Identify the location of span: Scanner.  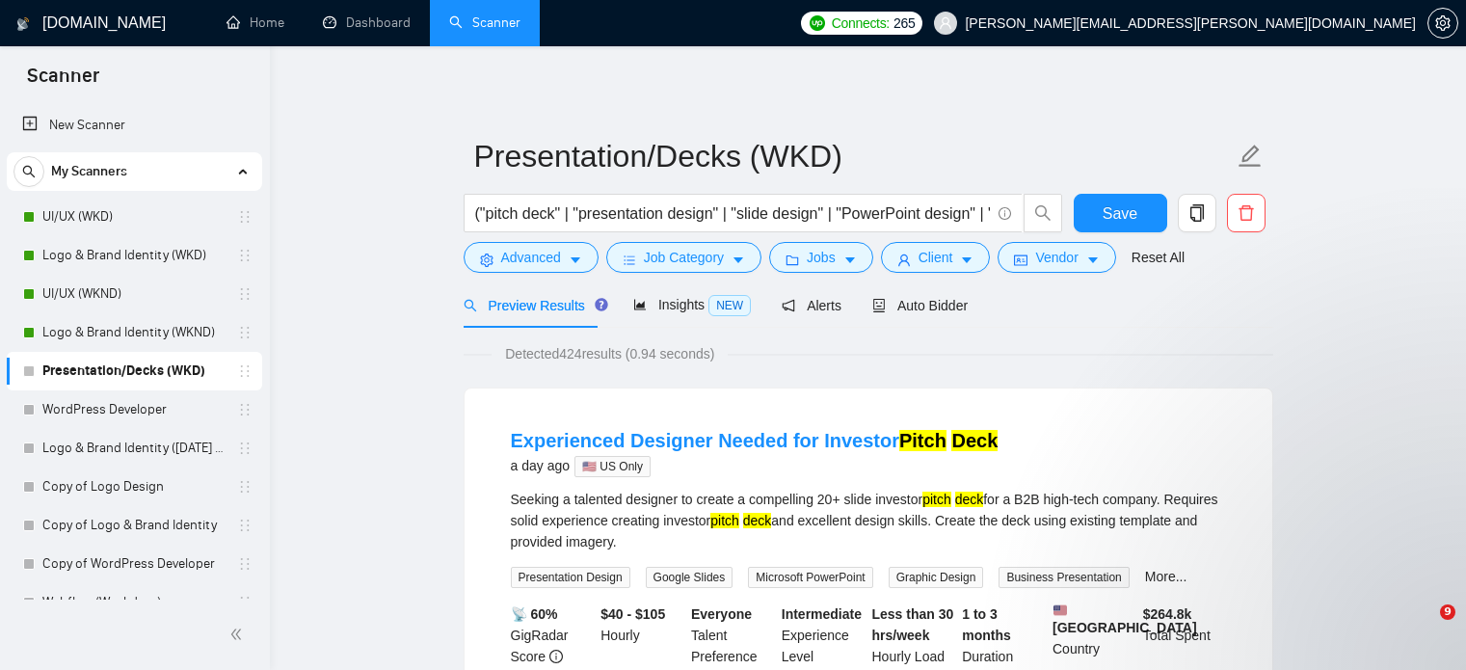
(63, 82).